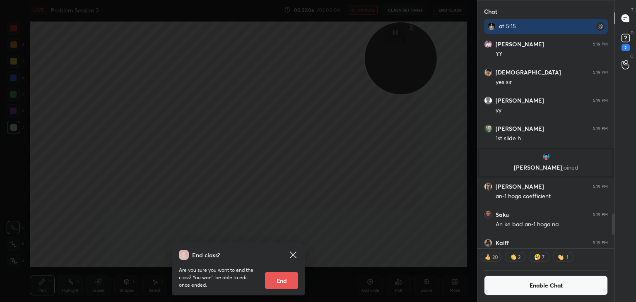 The image size is (636, 302). I want to click on div: 1st slide h, so click(551, 139).